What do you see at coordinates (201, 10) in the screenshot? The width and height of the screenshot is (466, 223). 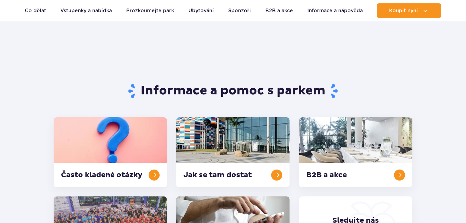 I see `font: Ubytování` at bounding box center [201, 10].